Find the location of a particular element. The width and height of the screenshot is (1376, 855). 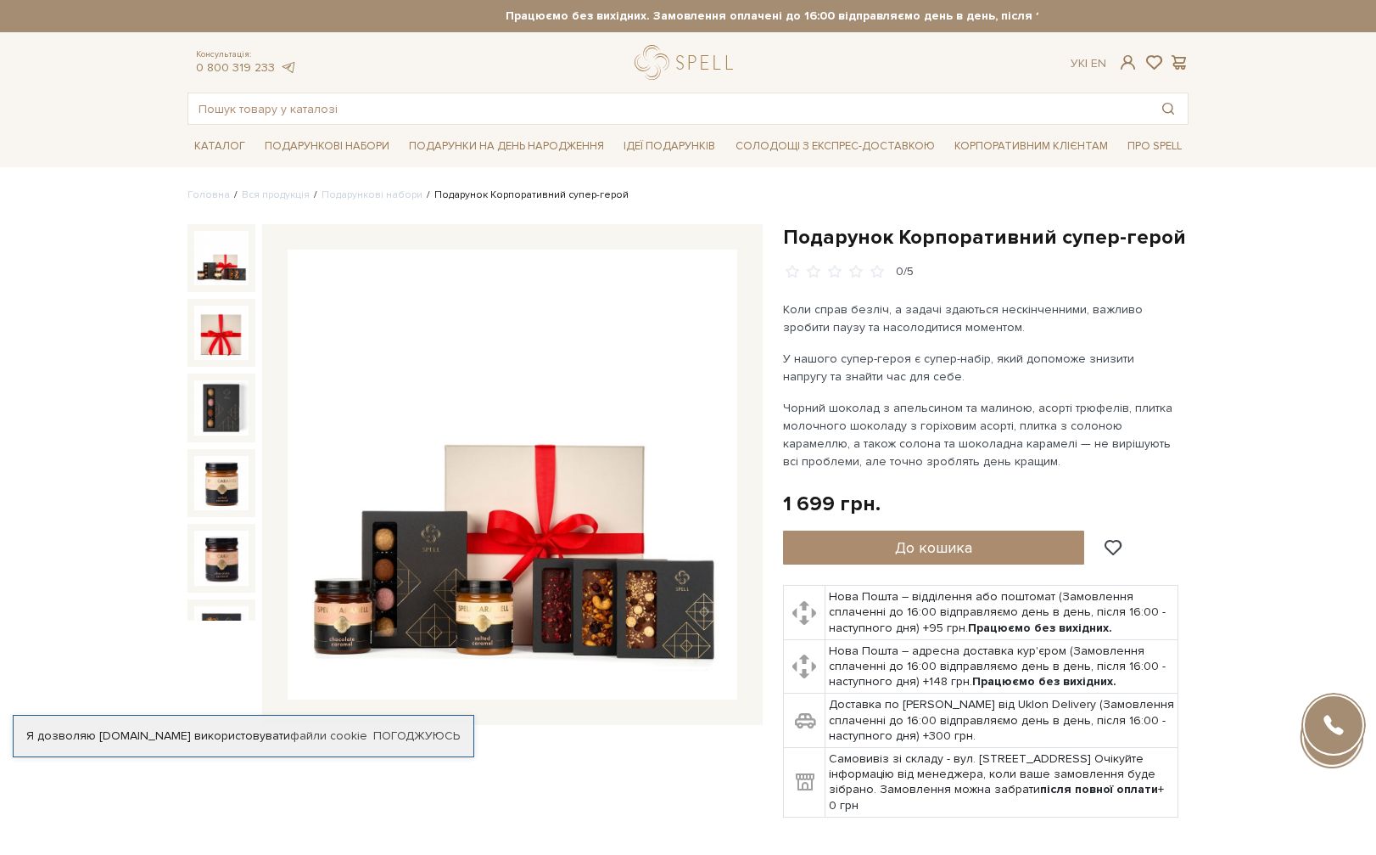

div: 0/5 is located at coordinates (905, 272).